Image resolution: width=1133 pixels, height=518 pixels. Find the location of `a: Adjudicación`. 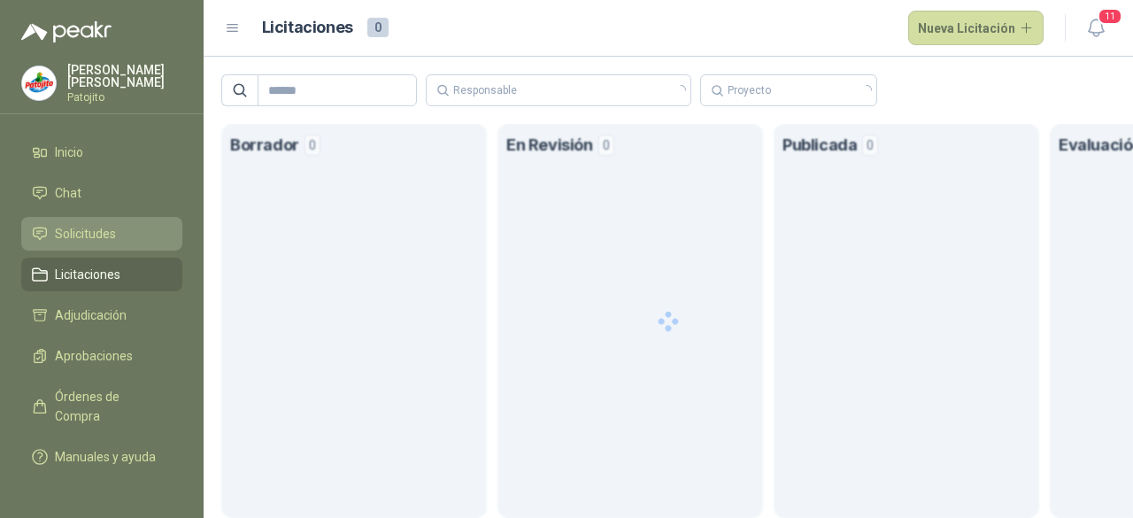

a: Adjudicación is located at coordinates (102, 315).